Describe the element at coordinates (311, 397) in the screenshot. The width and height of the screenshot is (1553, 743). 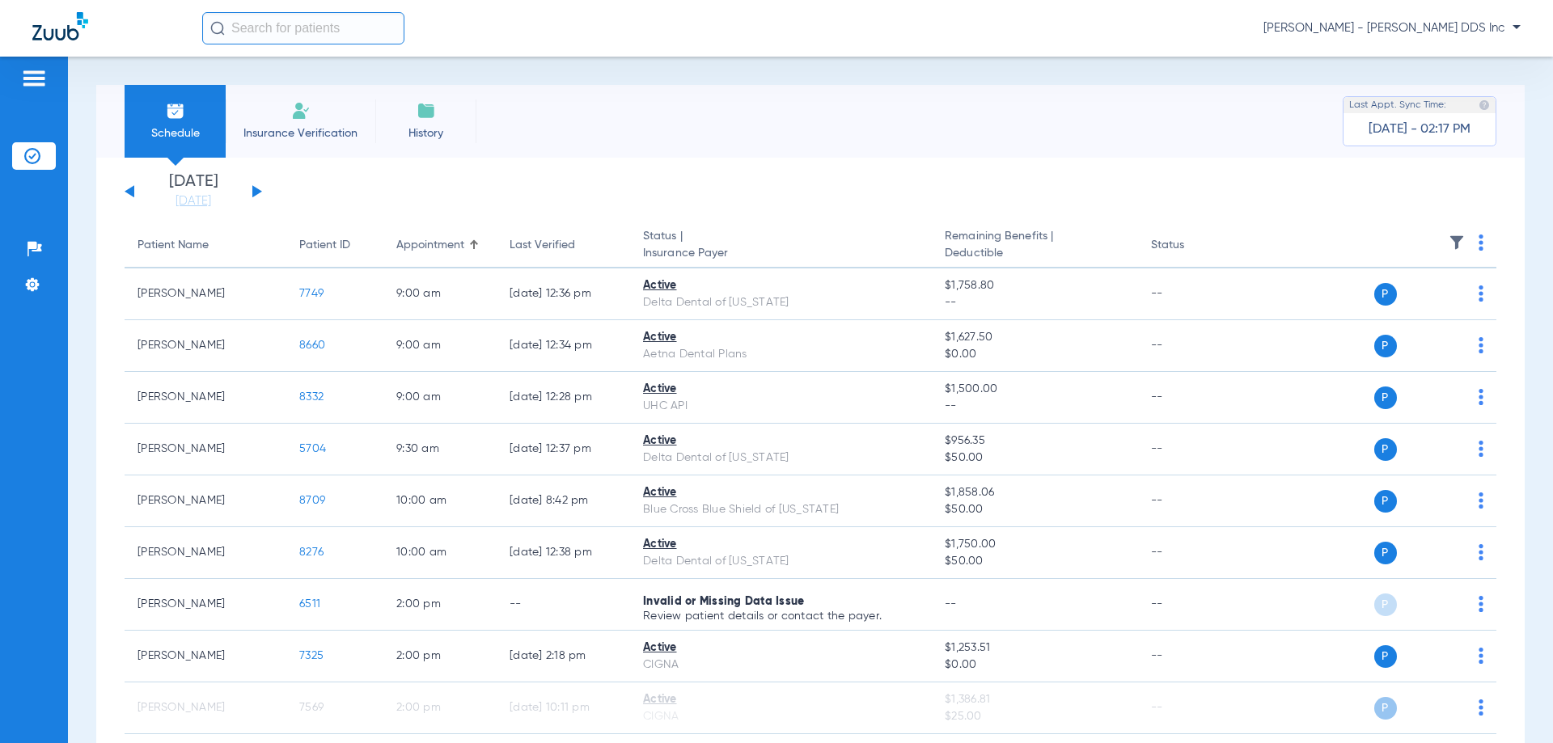
I see `span: 8332` at that location.